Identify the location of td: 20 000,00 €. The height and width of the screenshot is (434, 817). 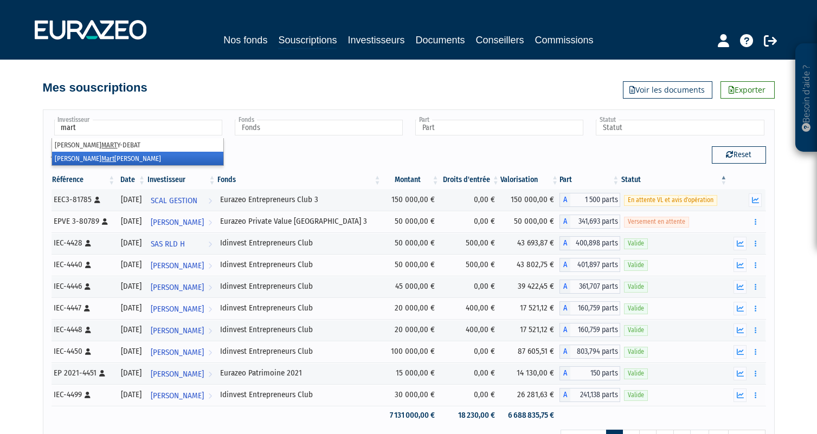
(411, 330).